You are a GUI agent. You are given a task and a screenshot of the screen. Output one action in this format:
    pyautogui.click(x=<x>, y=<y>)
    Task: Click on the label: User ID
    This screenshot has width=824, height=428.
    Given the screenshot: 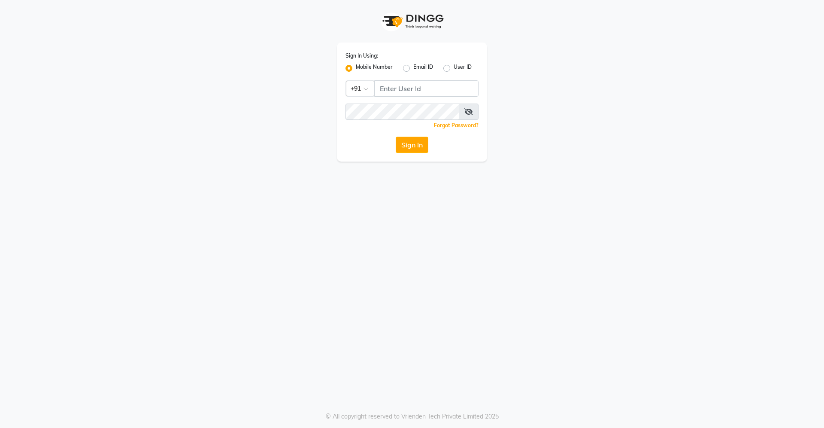 What is the action you would take?
    pyautogui.click(x=463, y=68)
    